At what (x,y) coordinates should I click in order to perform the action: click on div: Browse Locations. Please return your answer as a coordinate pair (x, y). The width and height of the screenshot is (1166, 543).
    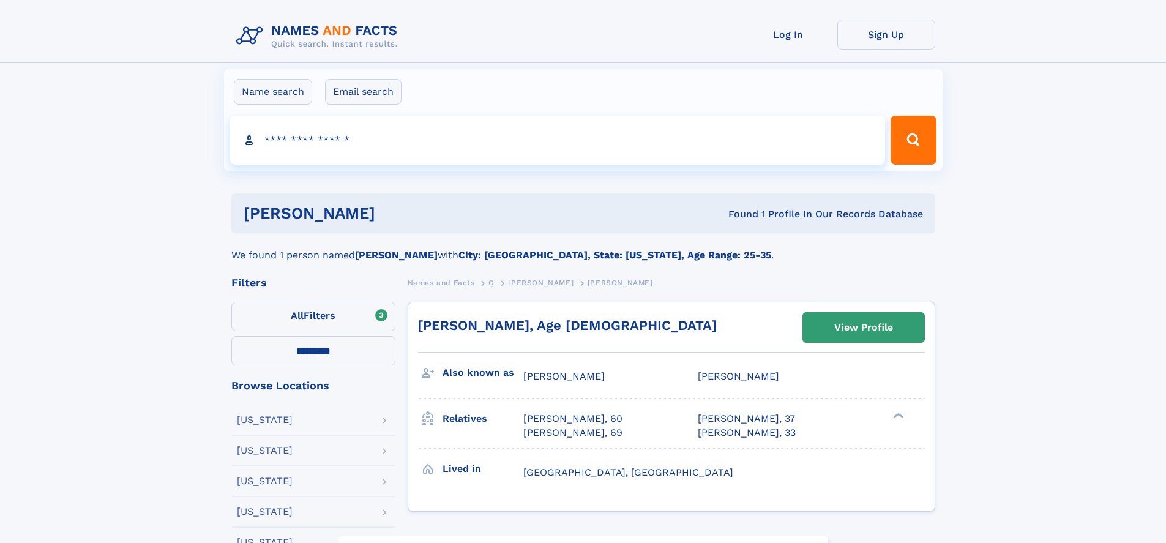
    Looking at the image, I should click on (313, 385).